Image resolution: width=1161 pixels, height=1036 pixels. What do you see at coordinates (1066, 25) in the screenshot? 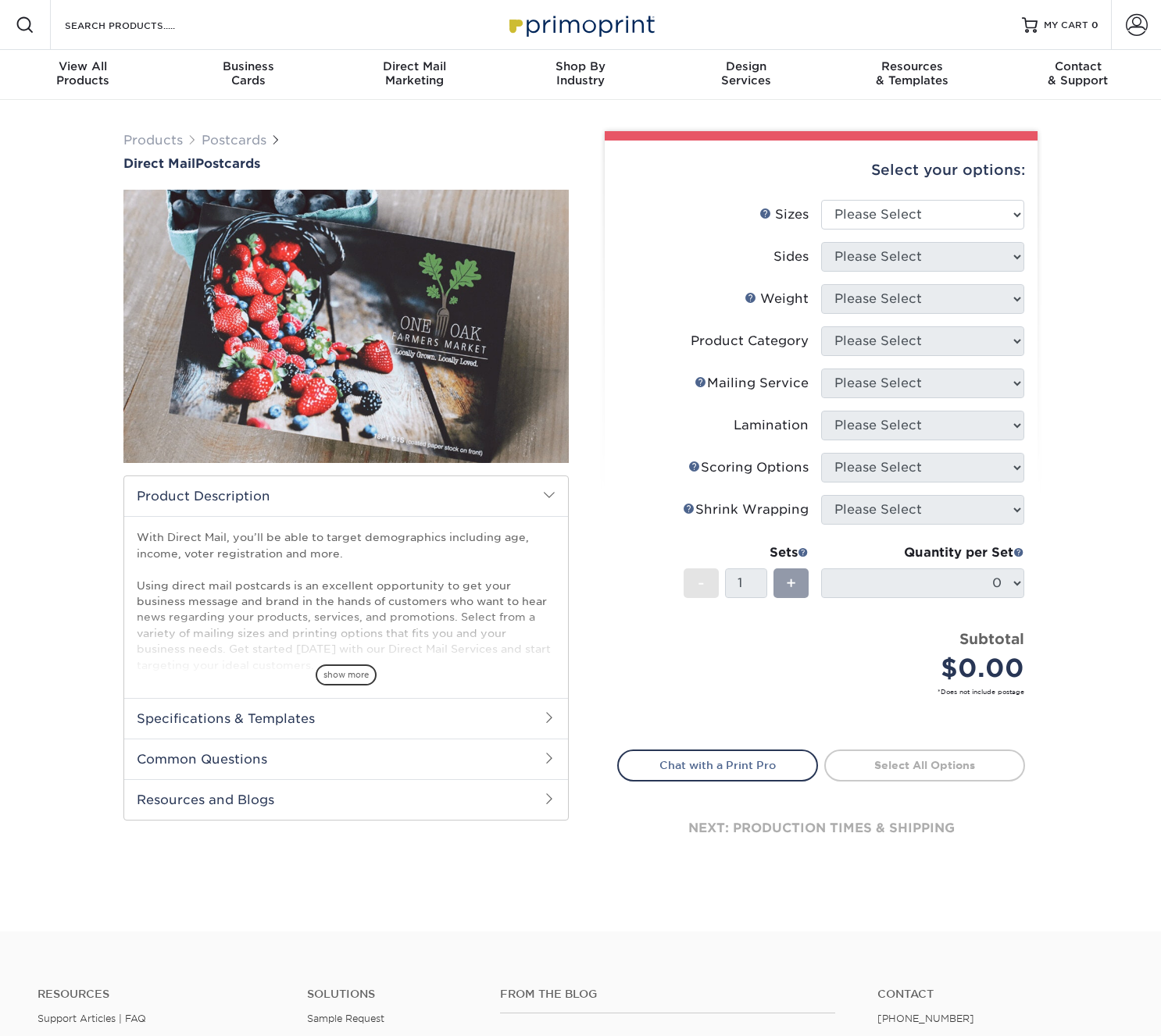
I see `span: MY CART` at bounding box center [1066, 25].